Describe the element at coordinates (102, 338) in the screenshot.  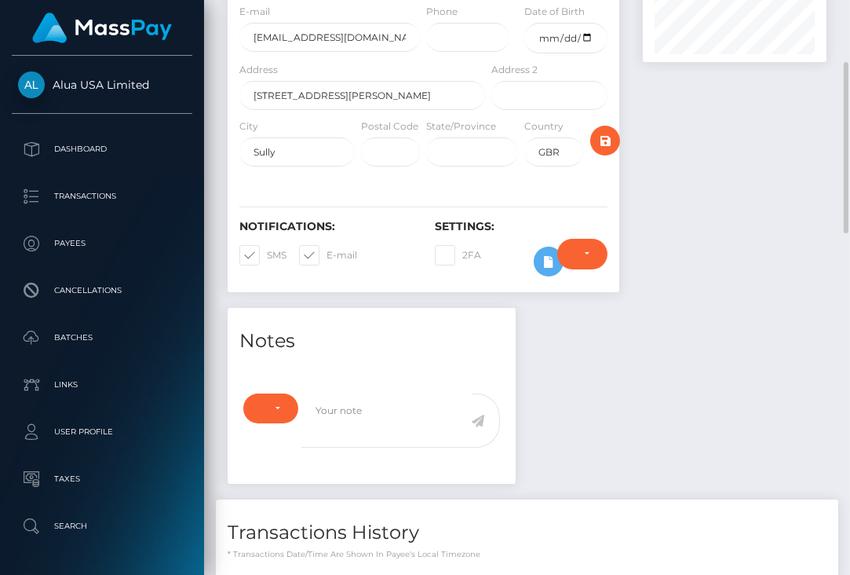
I see `a: Batches` at that location.